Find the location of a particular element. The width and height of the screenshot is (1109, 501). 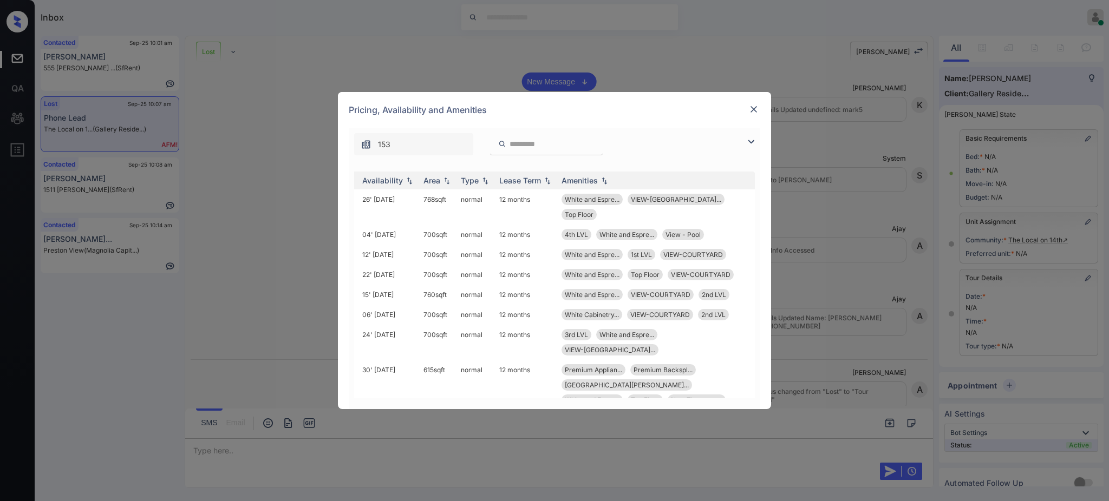

div: Area is located at coordinates (431, 180).